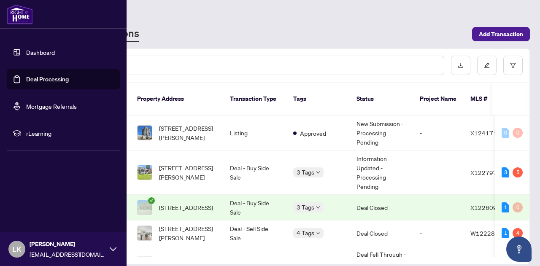 The height and width of the screenshot is (266, 540). I want to click on button: download, so click(461, 65).